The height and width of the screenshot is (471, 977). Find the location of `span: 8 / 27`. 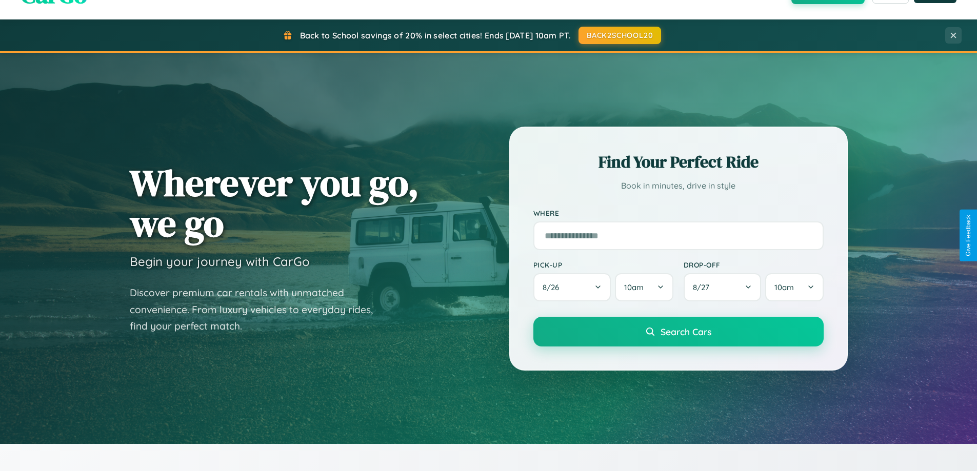

span: 8 / 27 is located at coordinates (704, 287).